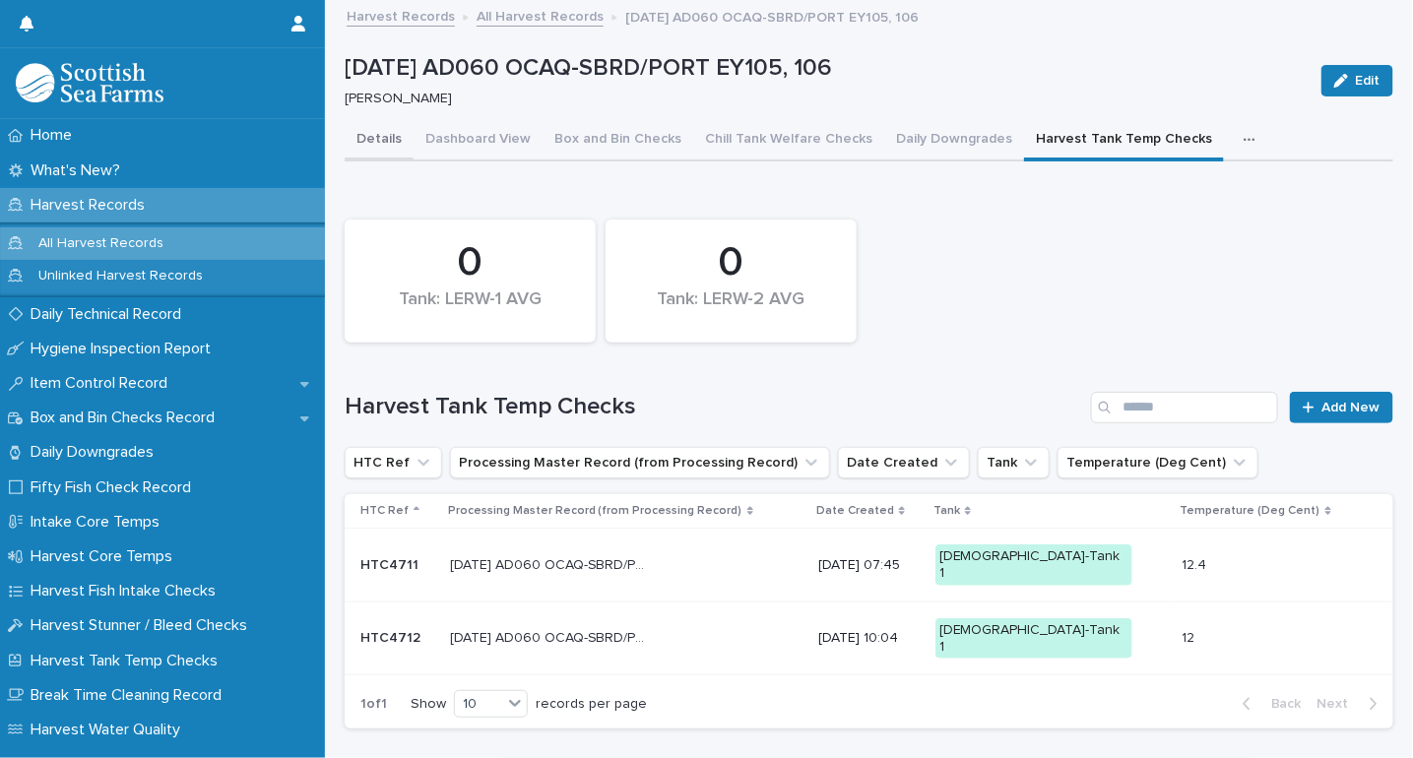  Describe the element at coordinates (92, 205) in the screenshot. I see `p: Harvest Records` at that location.